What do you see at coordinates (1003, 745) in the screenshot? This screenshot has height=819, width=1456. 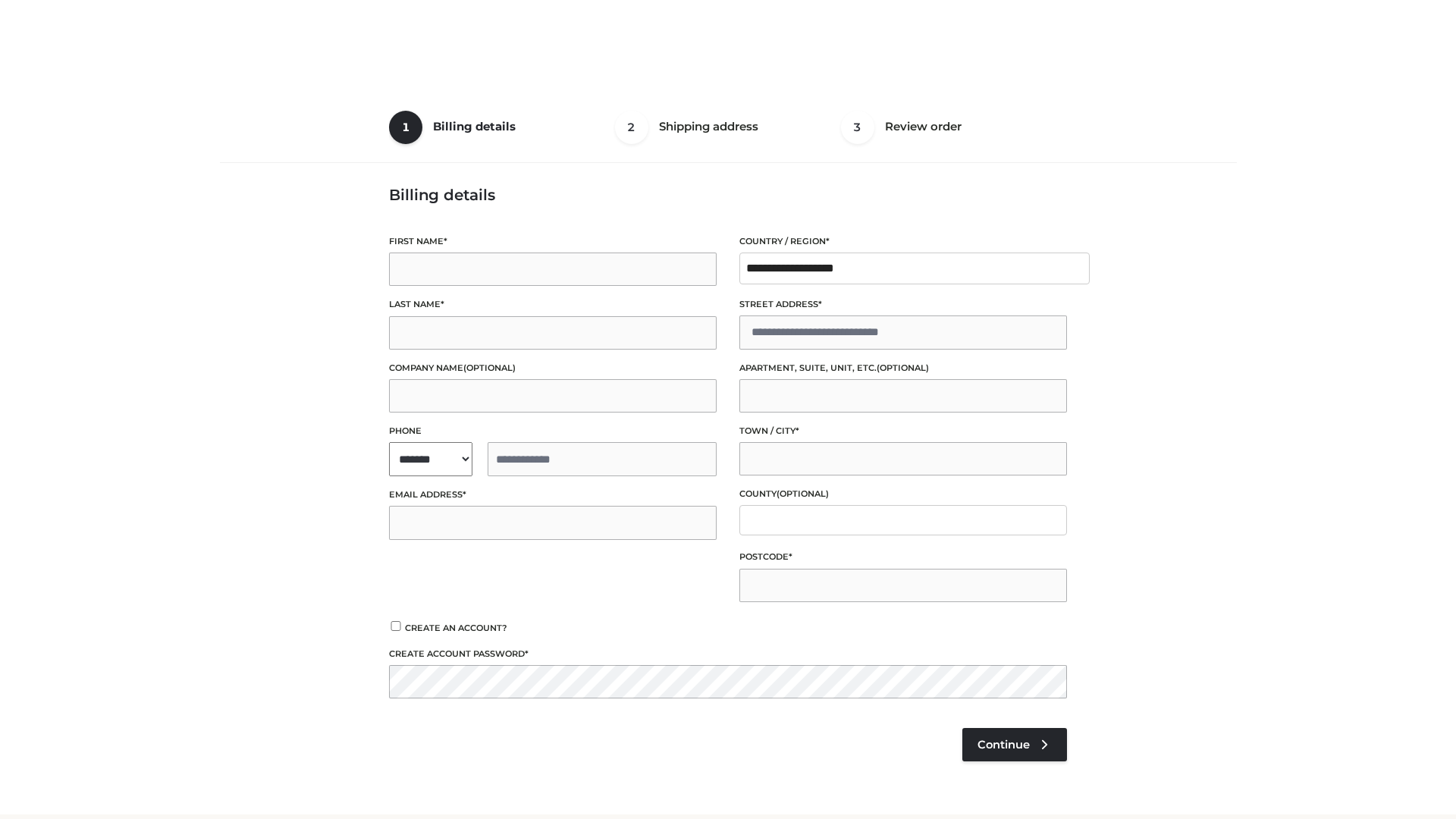 I see `span: Continue` at bounding box center [1003, 745].